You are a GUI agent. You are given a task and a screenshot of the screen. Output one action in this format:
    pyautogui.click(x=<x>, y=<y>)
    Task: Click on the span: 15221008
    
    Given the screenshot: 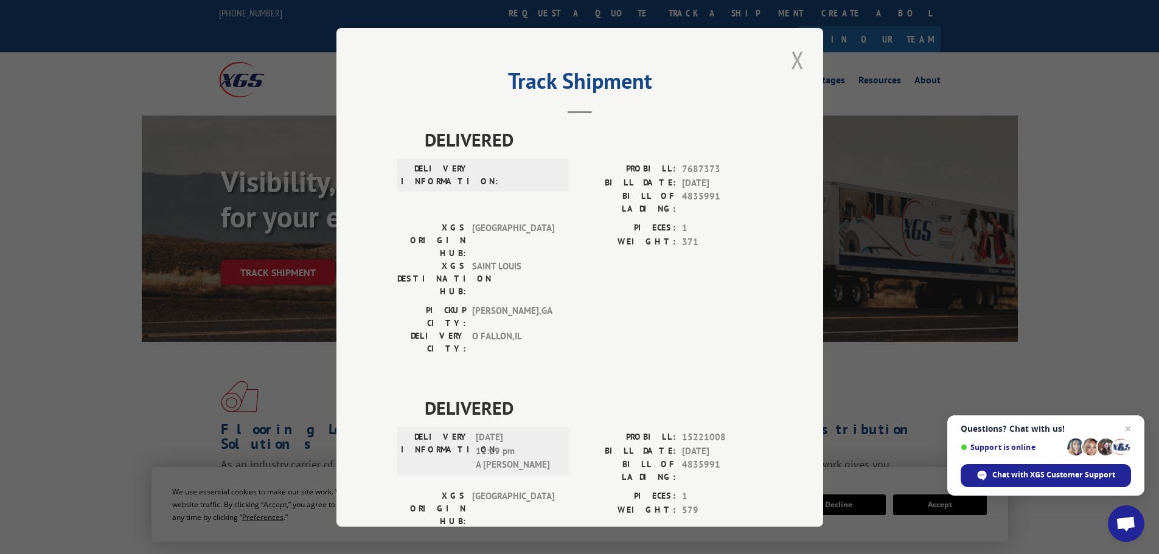 What is the action you would take?
    pyautogui.click(x=722, y=438)
    